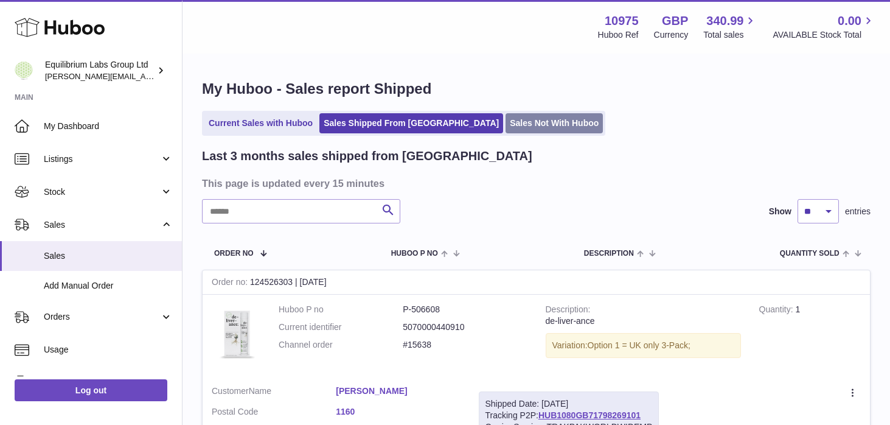 The width and height of the screenshot is (890, 425). What do you see at coordinates (341, 309) in the screenshot?
I see `dt: Huboo P no` at bounding box center [341, 309].